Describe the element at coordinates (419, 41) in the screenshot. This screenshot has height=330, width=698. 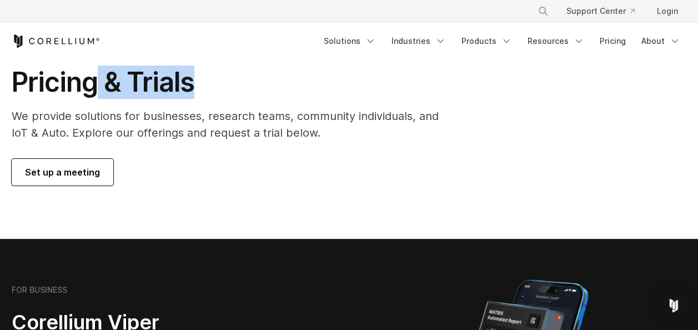
I see `a: Industries` at that location.